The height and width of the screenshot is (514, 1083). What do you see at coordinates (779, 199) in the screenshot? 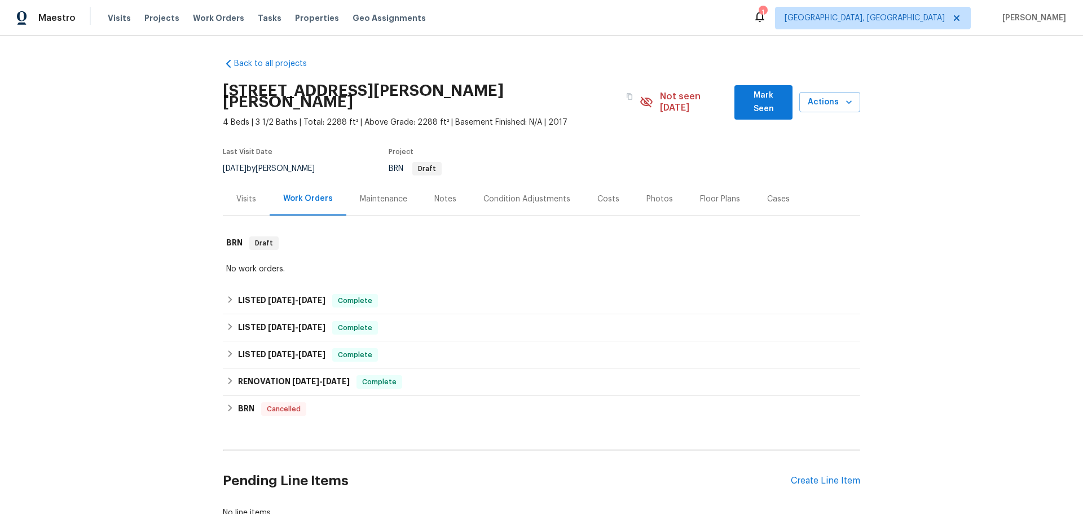
I see `div: Cases` at bounding box center [779, 199].